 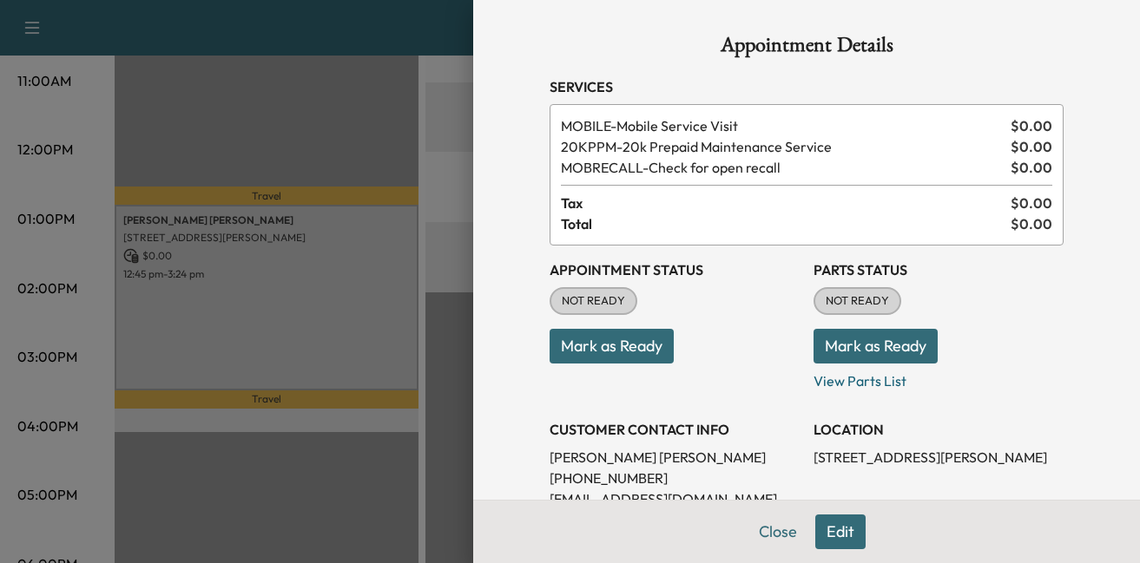 I want to click on span: Check for open recall, so click(x=782, y=168).